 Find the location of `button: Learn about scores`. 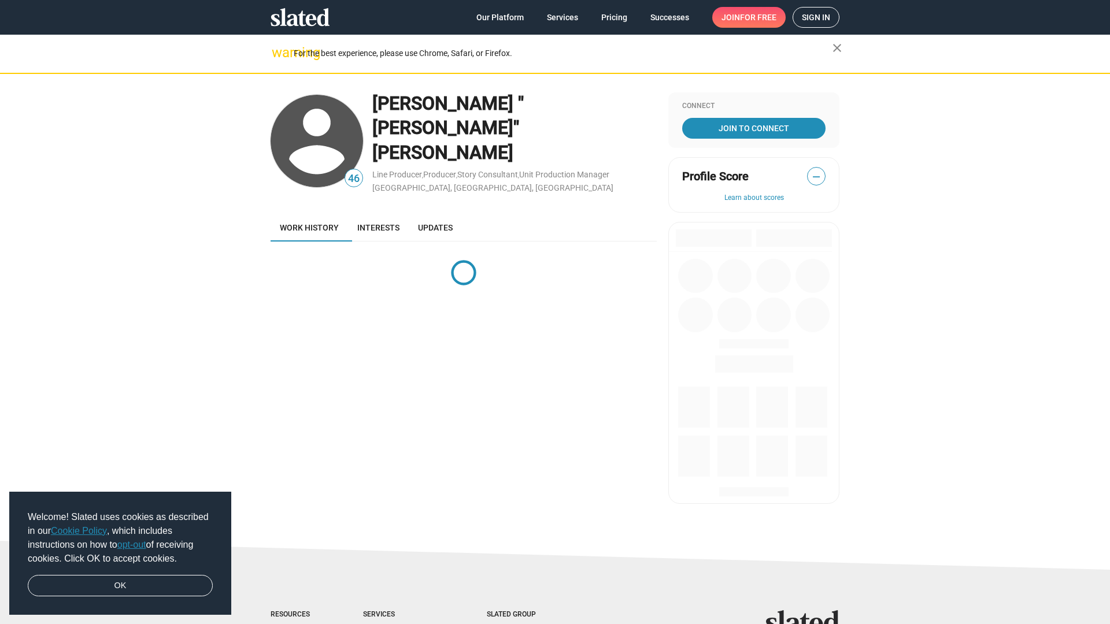

button: Learn about scores is located at coordinates (754, 198).